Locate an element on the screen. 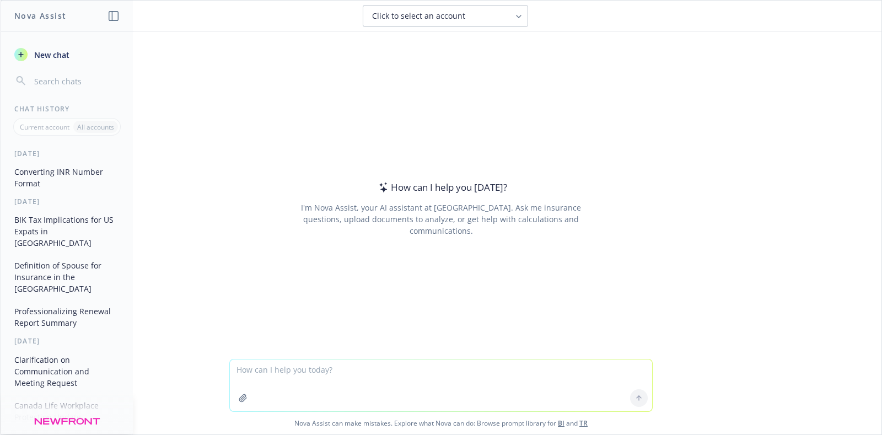 This screenshot has height=435, width=882. a: BI is located at coordinates (561, 423).